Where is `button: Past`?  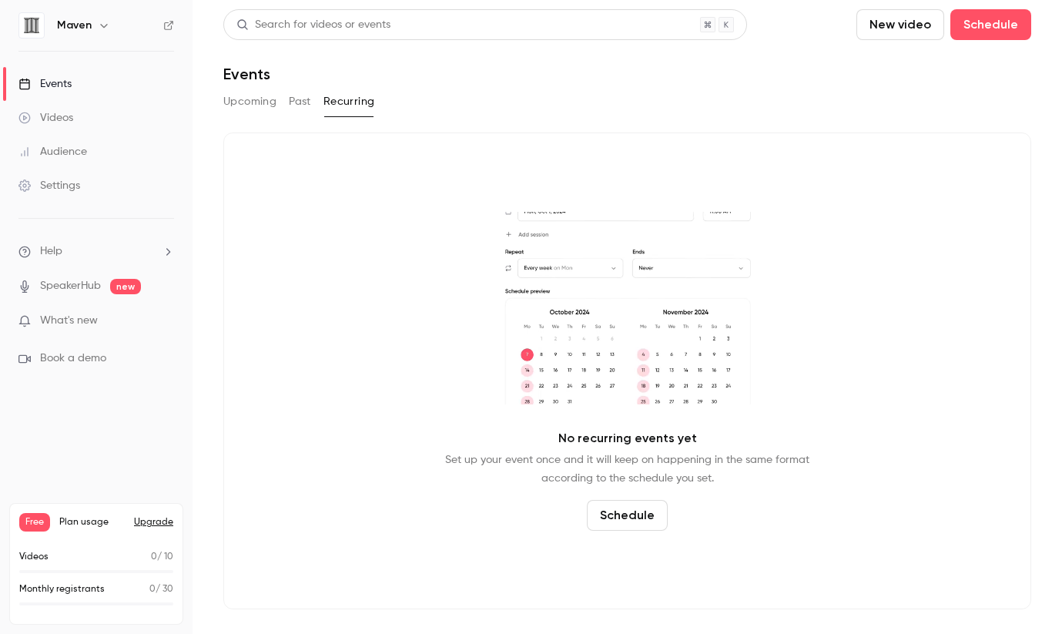
button: Past is located at coordinates (300, 102).